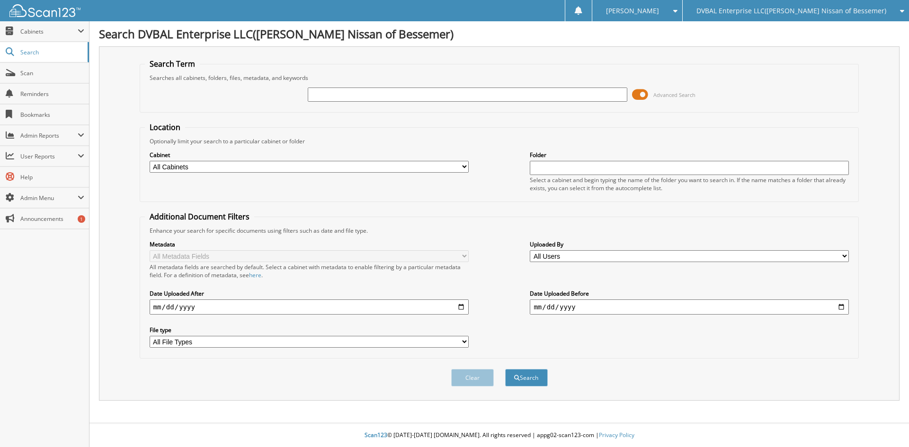  What do you see at coordinates (52, 177) in the screenshot?
I see `span: Help` at bounding box center [52, 177].